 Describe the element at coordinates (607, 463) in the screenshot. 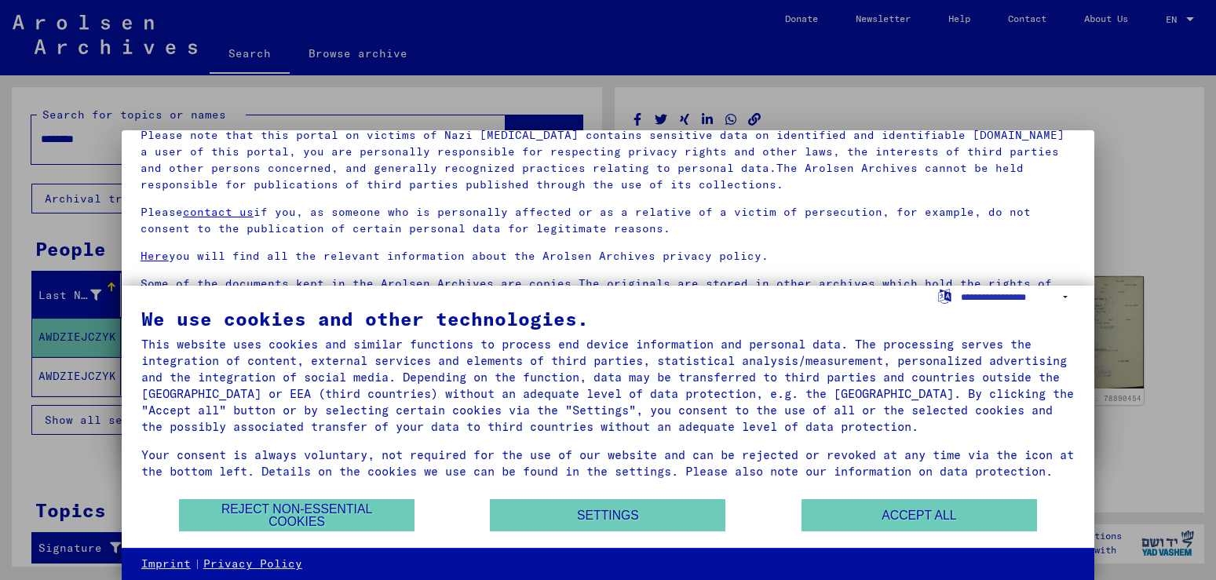

I see `div: Your consent is always voluntary, not required for the use of our website and can be rejected or ...` at that location.